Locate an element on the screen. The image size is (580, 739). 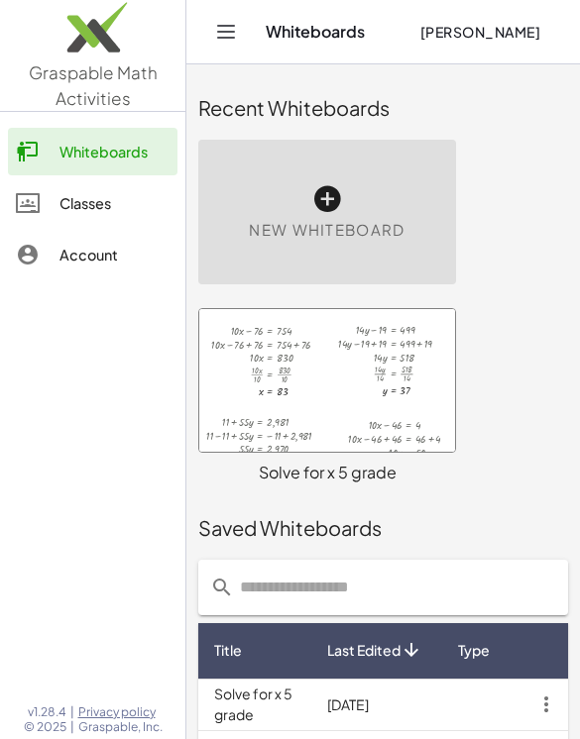
div: Saved Whiteboards is located at coordinates (382, 528).